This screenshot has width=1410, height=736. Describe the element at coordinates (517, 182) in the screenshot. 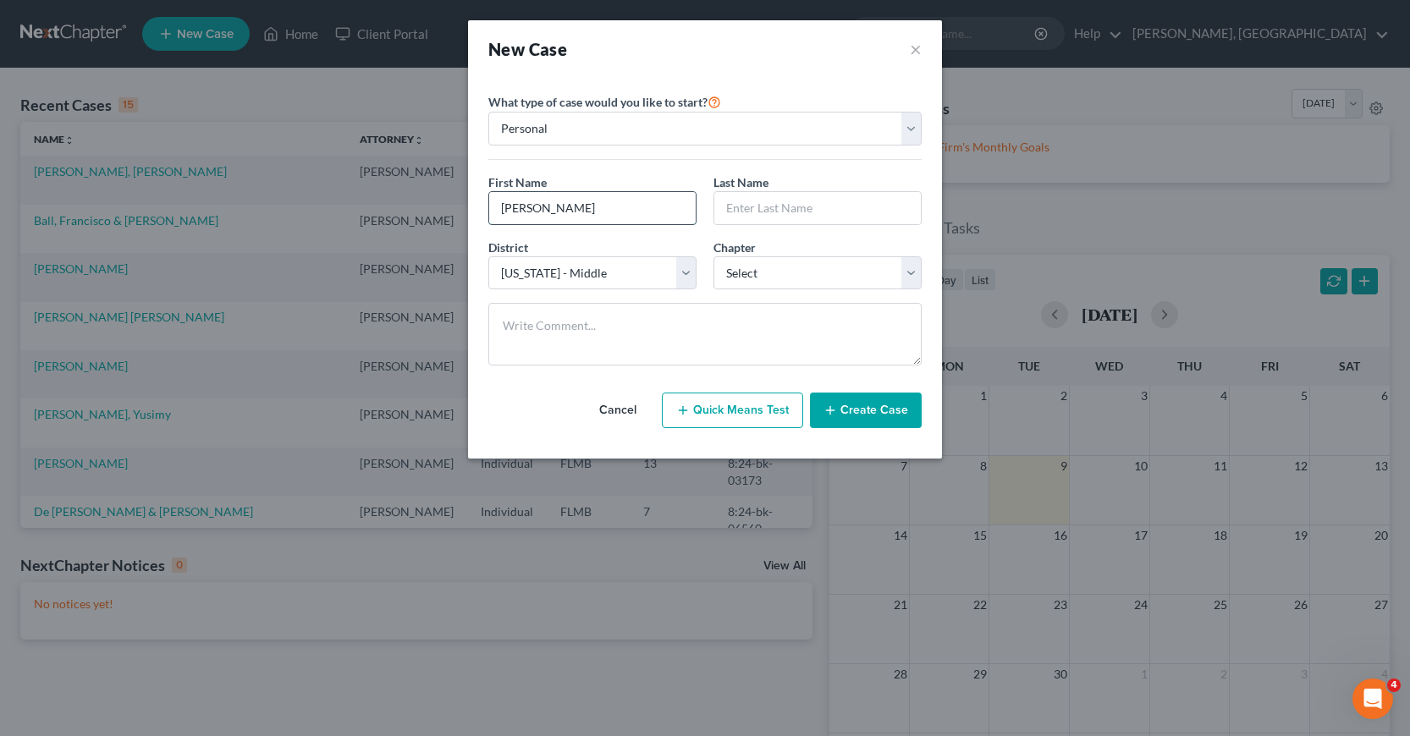

I see `span: First Name` at that location.